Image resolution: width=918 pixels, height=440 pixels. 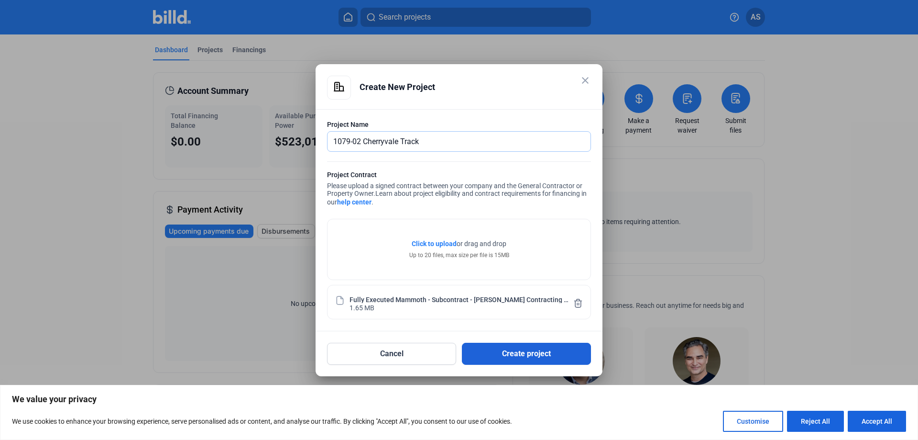 What do you see at coordinates (354, 202) in the screenshot?
I see `a: help center` at bounding box center [354, 202].